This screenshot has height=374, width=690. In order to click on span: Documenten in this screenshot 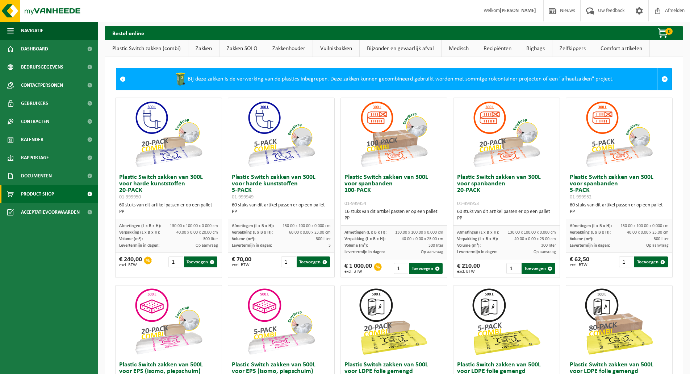, I will do `click(36, 176)`.